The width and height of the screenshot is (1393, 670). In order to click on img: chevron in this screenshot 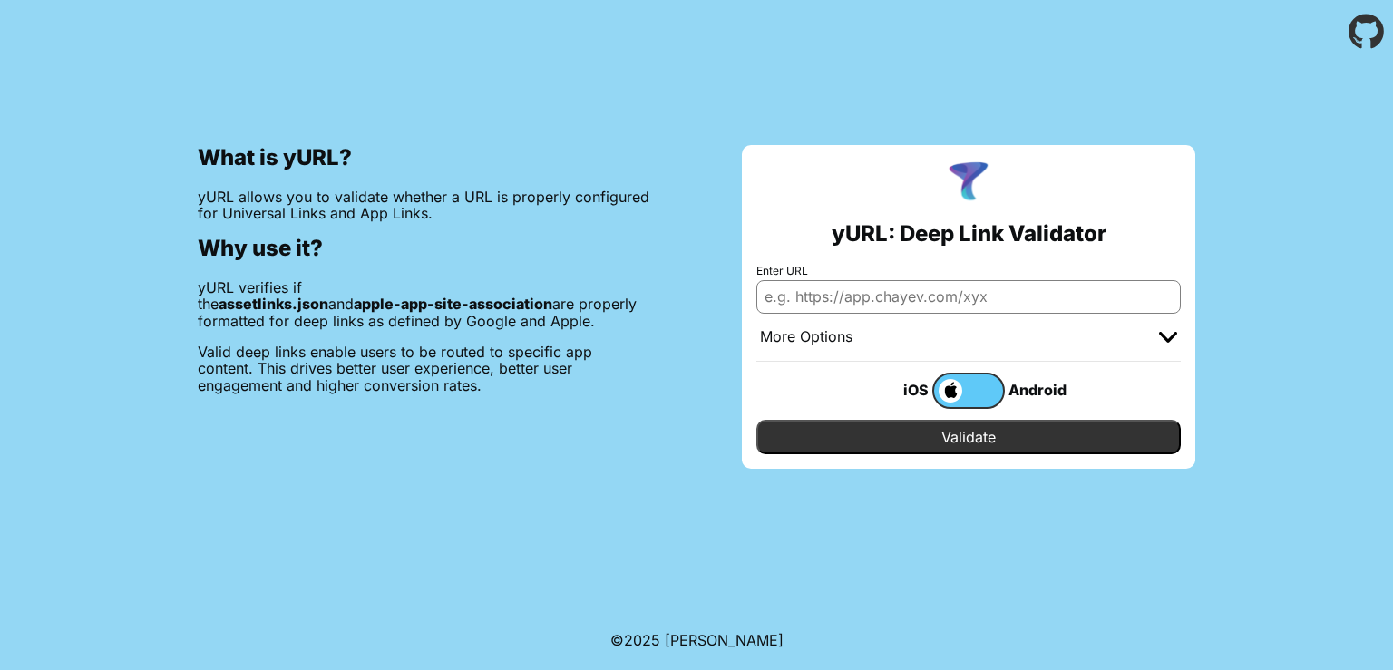, I will do `click(1168, 337)`.